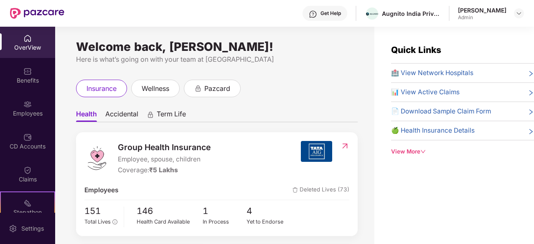 The height and width of the screenshot is (244, 534). I want to click on span: insurance, so click(102, 89).